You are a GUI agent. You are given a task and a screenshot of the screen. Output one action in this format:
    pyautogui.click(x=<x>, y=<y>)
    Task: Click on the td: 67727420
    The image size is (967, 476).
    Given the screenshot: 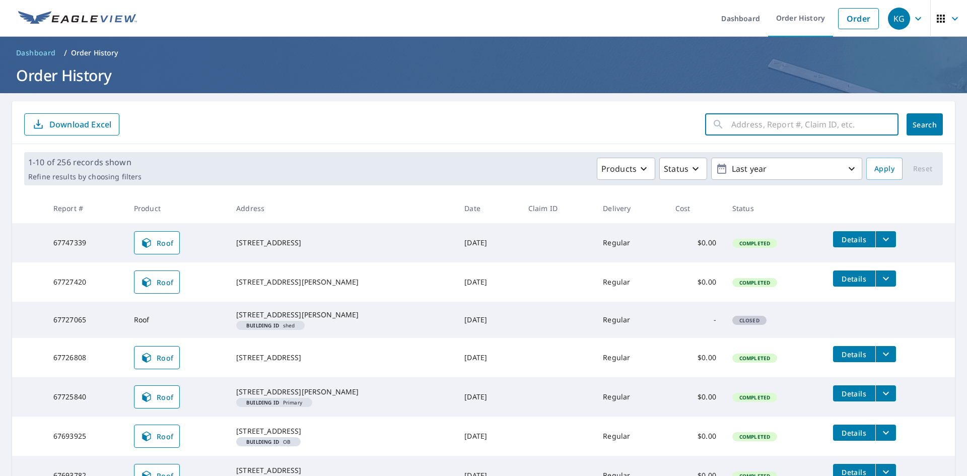 What is the action you would take?
    pyautogui.click(x=86, y=282)
    